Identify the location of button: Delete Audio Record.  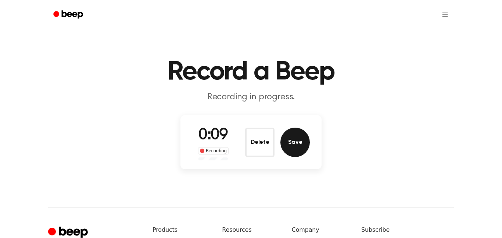
(260, 142).